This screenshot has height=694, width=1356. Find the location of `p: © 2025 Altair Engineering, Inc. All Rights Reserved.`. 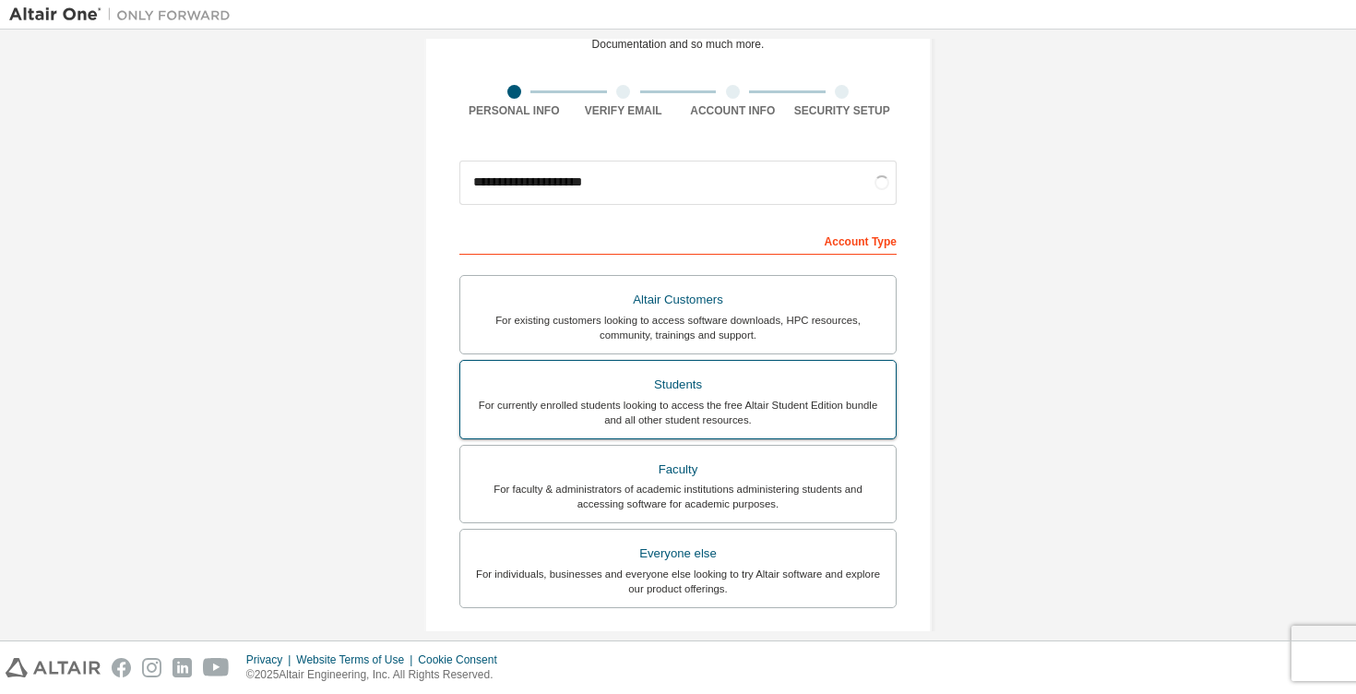

p: © 2025 Altair Engineering, Inc. All Rights Reserved. is located at coordinates (377, 674).